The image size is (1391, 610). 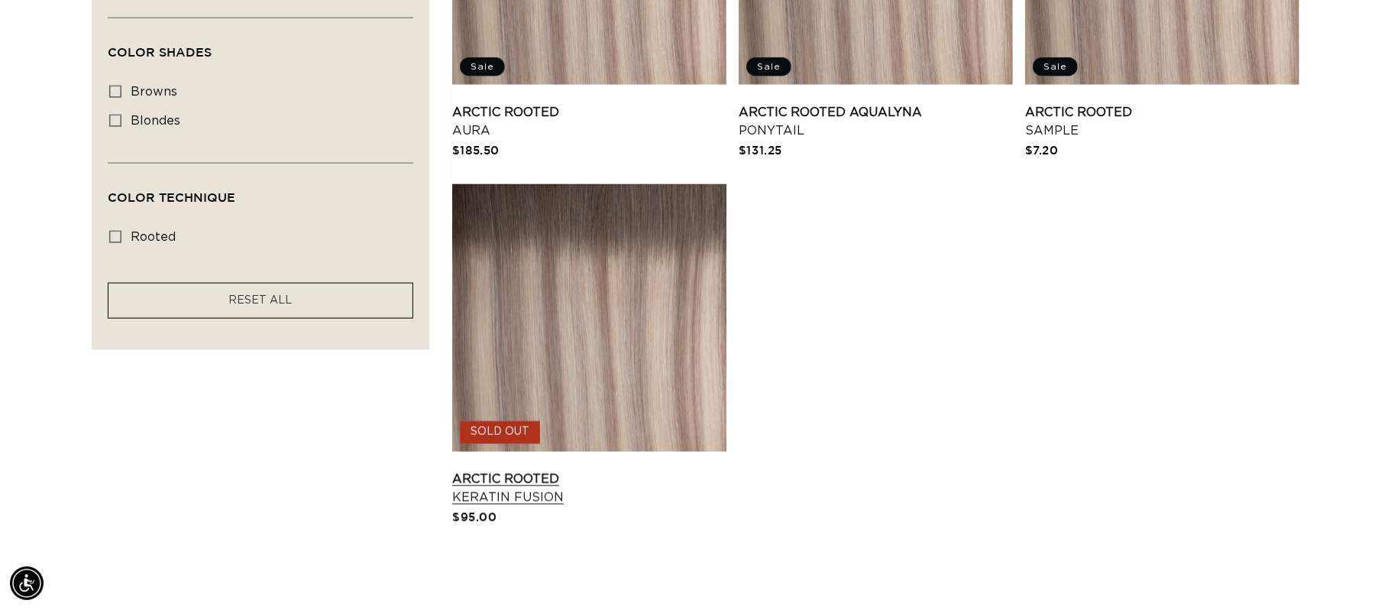 What do you see at coordinates (160, 52) in the screenshot?
I see `span: Color Shades` at bounding box center [160, 52].